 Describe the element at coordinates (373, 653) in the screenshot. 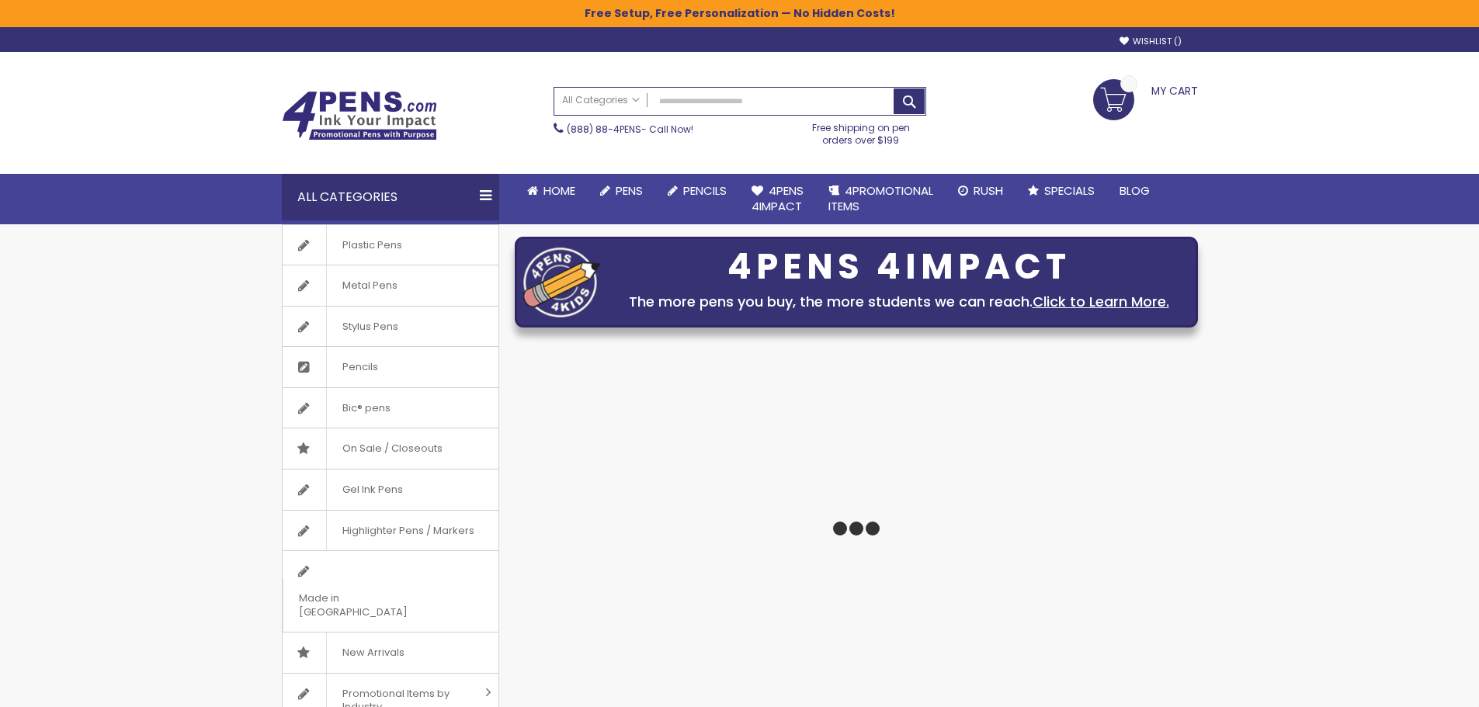

I see `span: New Arrivals` at that location.